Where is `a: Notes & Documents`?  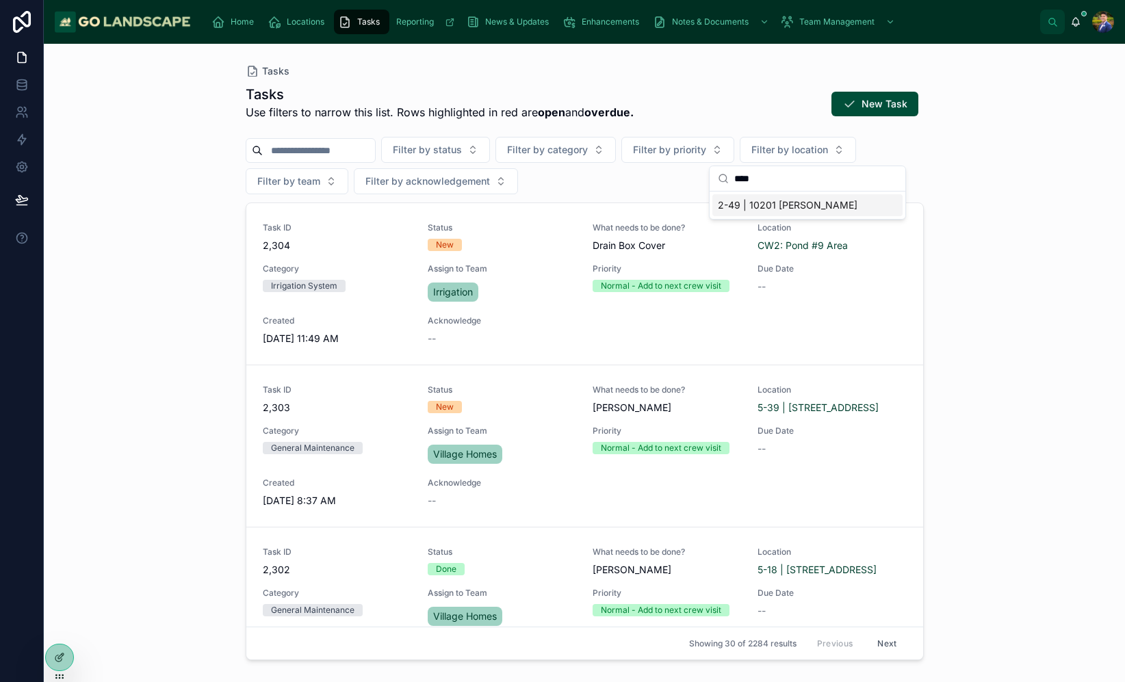
a: Notes & Documents is located at coordinates (712, 22).